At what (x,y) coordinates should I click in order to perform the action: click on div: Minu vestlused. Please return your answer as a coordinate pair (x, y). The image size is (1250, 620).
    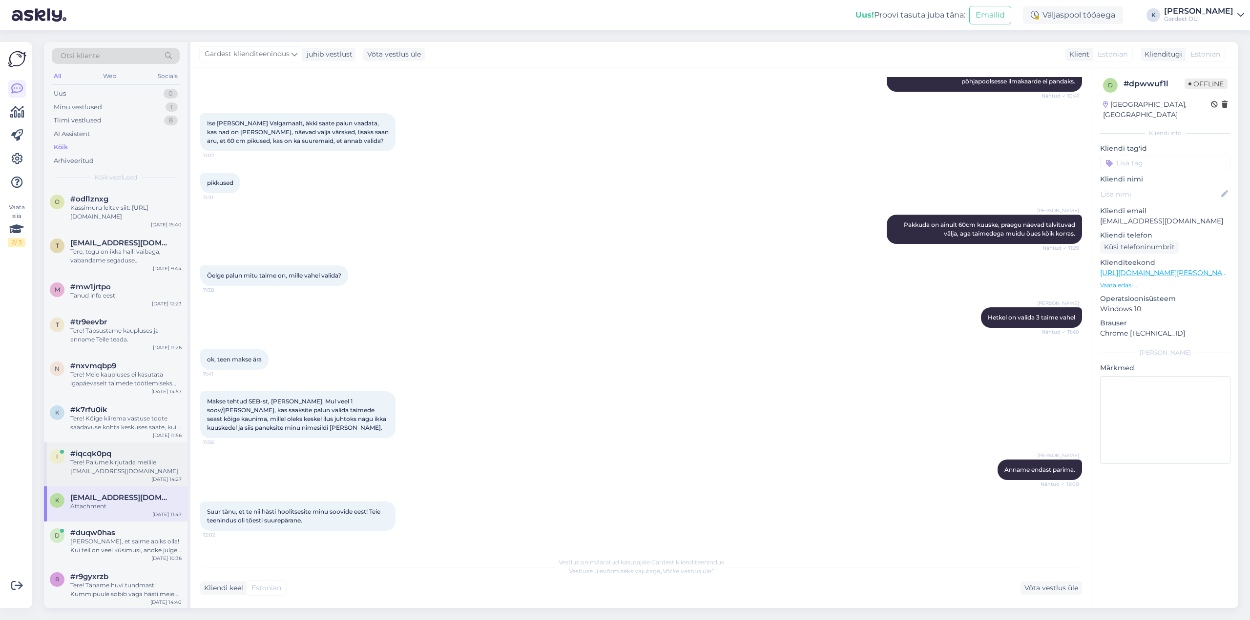
    Looking at the image, I should click on (78, 107).